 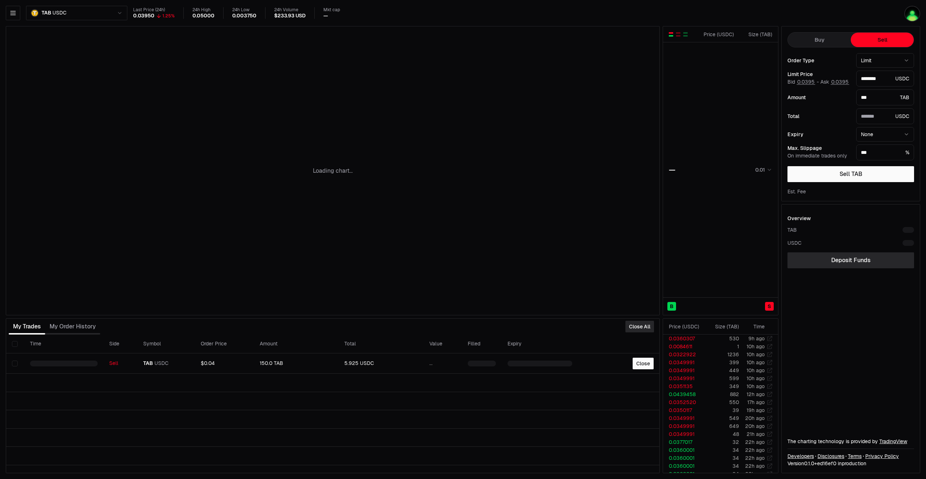 What do you see at coordinates (154, 10) in the screenshot?
I see `div: Last Price (24h)` at bounding box center [154, 10].